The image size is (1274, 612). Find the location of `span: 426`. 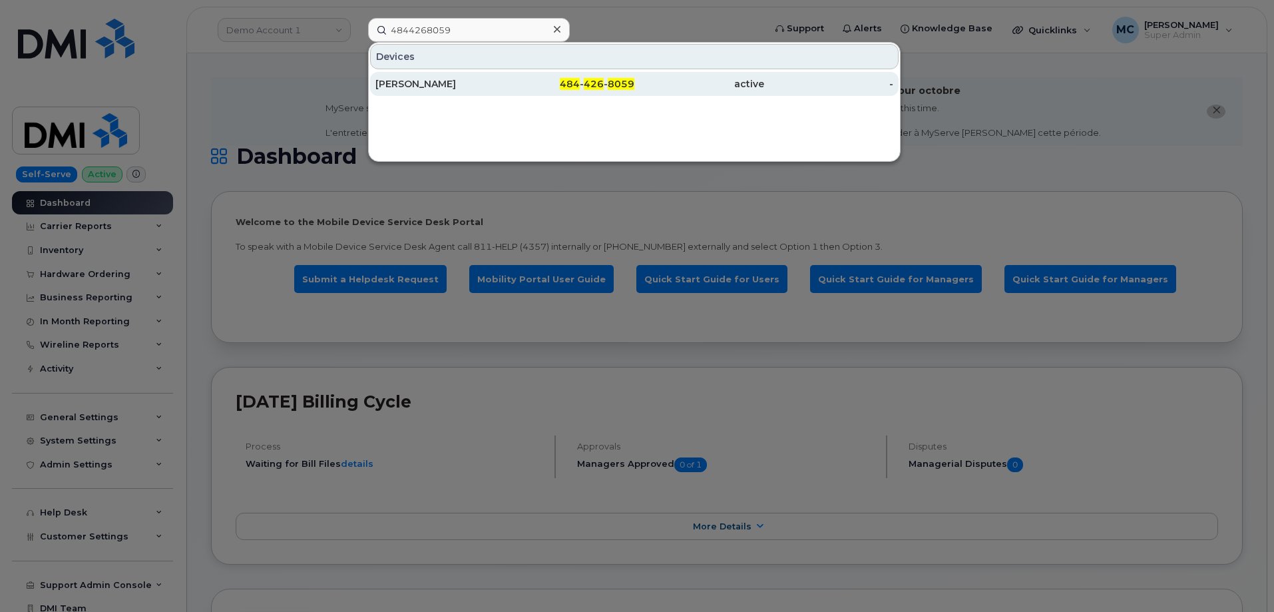

span: 426 is located at coordinates (594, 84).